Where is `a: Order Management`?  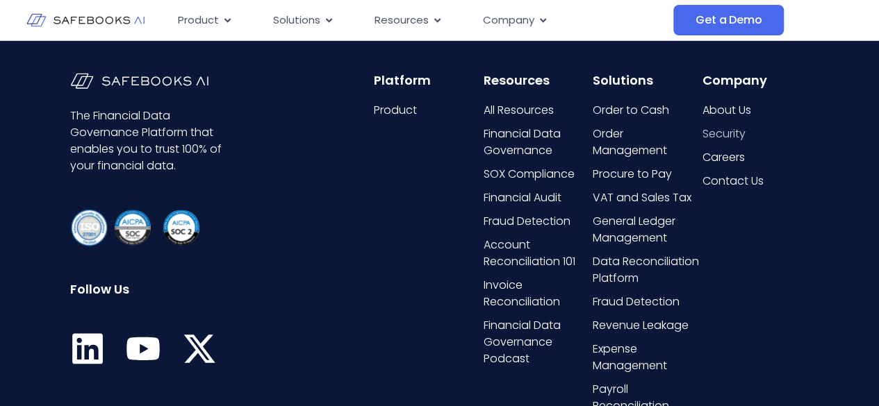
a: Order Management is located at coordinates (645, 142).